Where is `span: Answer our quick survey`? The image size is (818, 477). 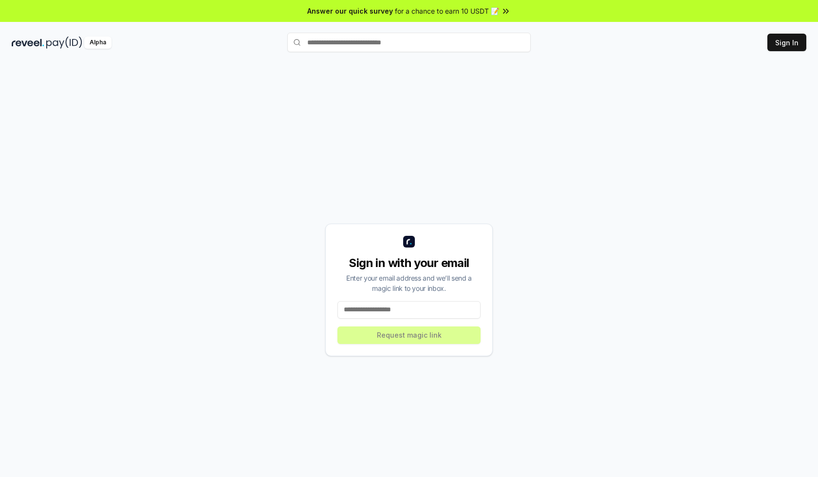 span: Answer our quick survey is located at coordinates (350, 11).